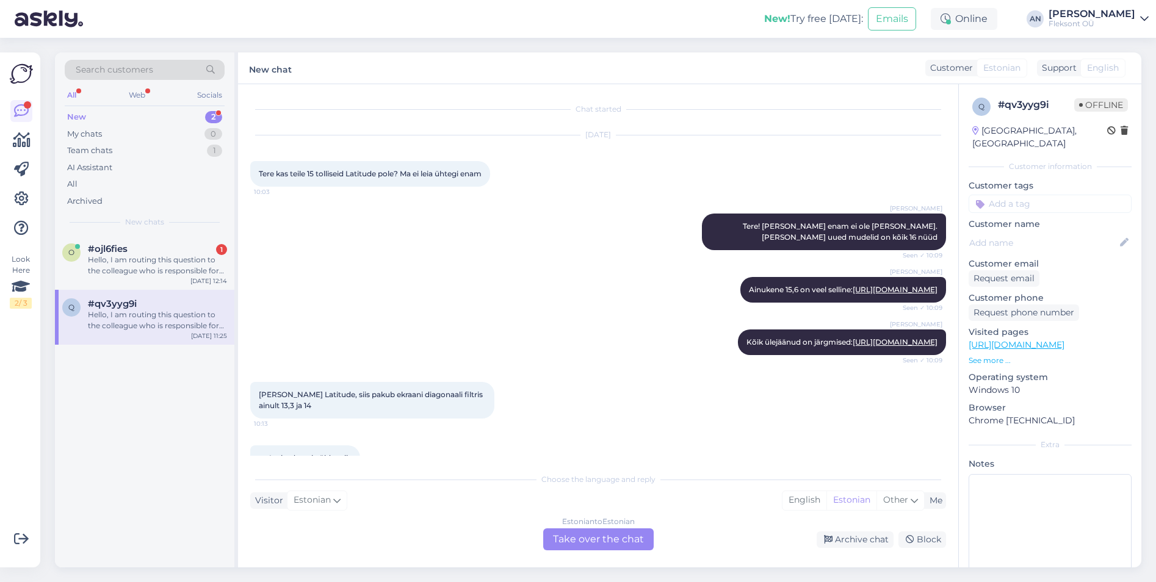  What do you see at coordinates (1050, 408) in the screenshot?
I see `p: Browser` at bounding box center [1050, 408].